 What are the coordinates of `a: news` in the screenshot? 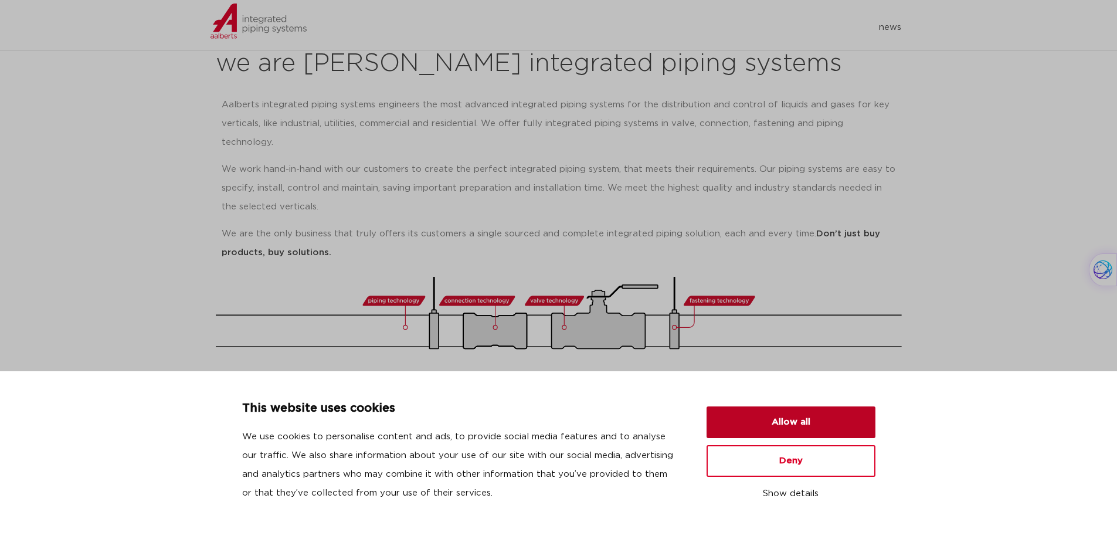 It's located at (890, 28).